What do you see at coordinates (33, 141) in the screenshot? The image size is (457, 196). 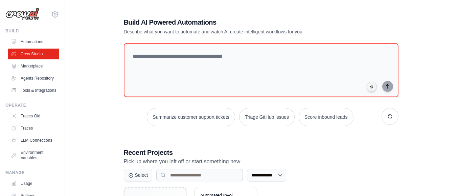 I see `a: LLM Connections` at bounding box center [33, 141].